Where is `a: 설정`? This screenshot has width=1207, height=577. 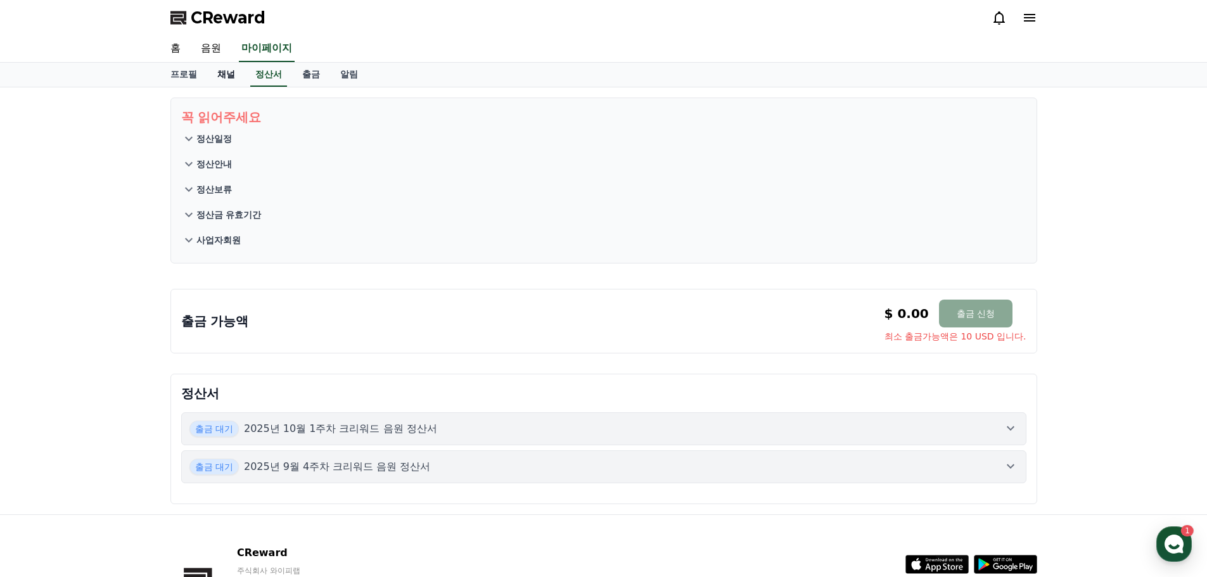 a: 설정 is located at coordinates (203, 417).